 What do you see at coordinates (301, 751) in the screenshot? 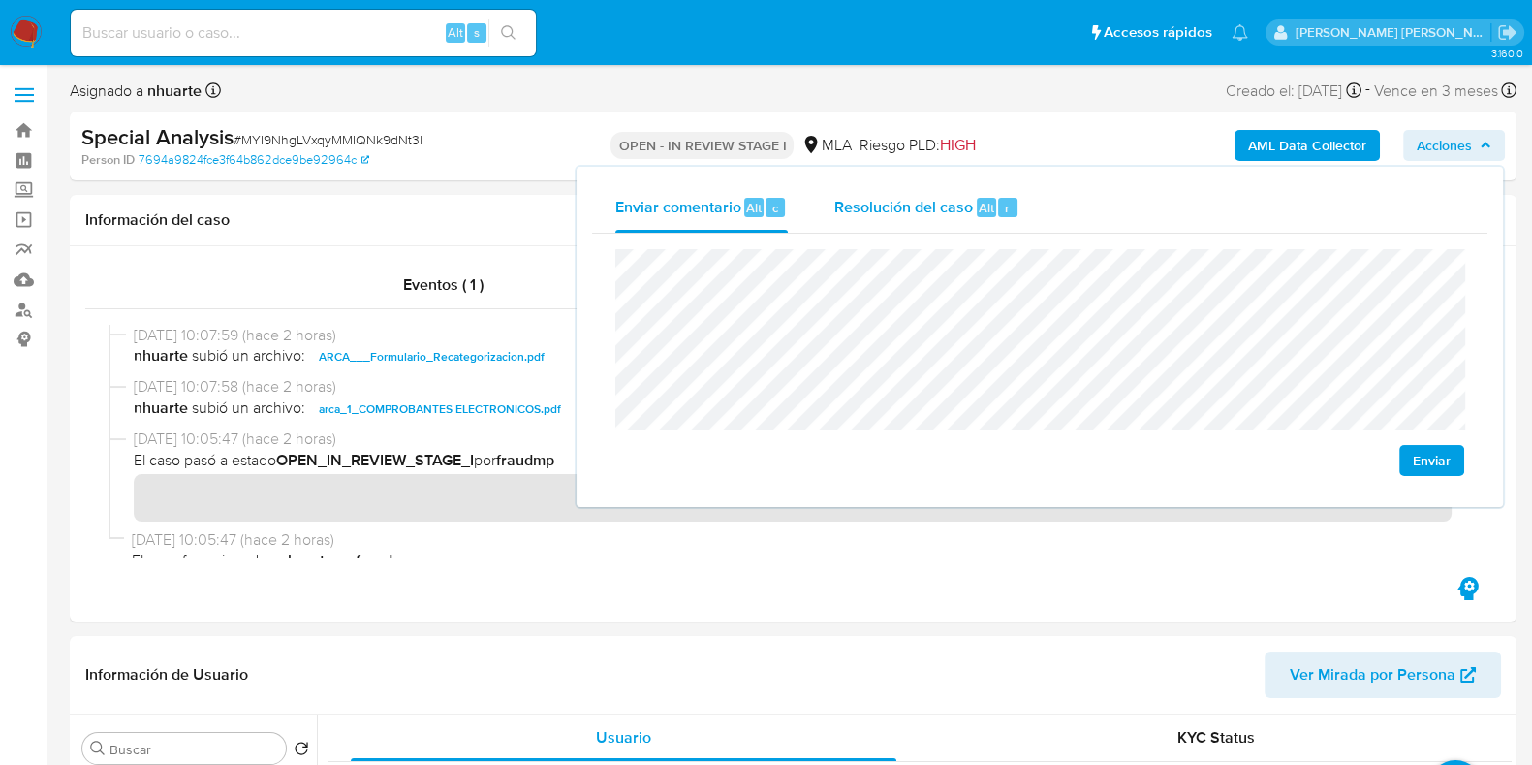
I see `button: Volver al orden por defecto` at bounding box center [301, 751].